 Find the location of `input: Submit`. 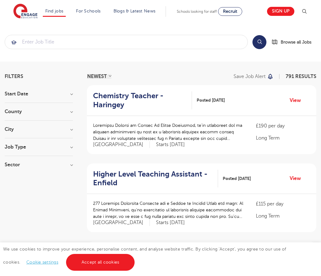

input: Submit is located at coordinates (126, 42).